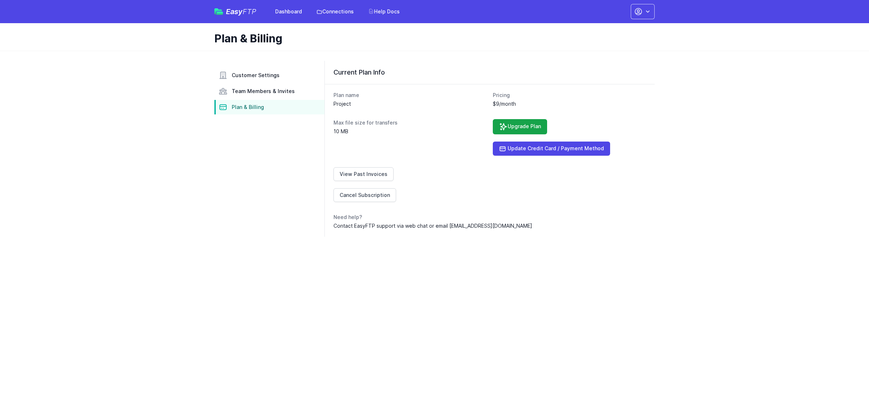 The image size is (869, 412). What do you see at coordinates (235, 12) in the screenshot?
I see `a: EasyFTP` at bounding box center [235, 12].